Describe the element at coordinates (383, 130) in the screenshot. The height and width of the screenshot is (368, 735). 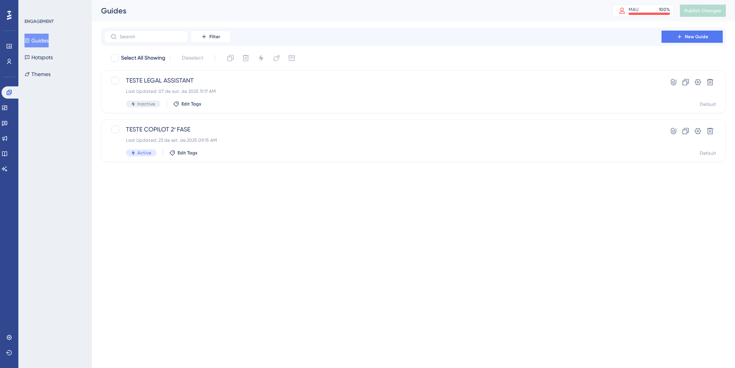
I see `span: TESTE COPILOT 2ª FASE` at that location.